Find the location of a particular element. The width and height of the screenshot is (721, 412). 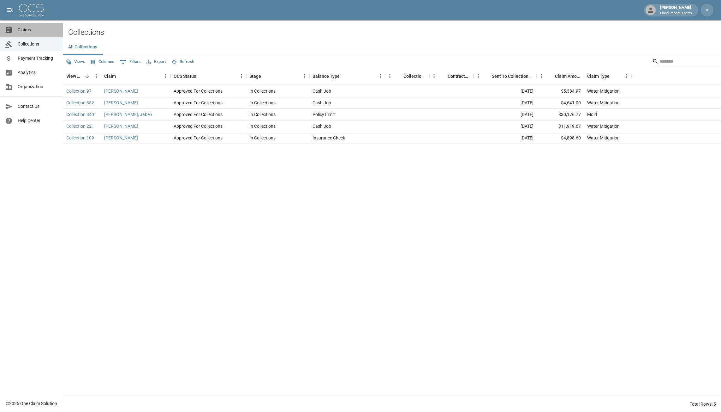

div: dynamic tabs is located at coordinates (392, 47).